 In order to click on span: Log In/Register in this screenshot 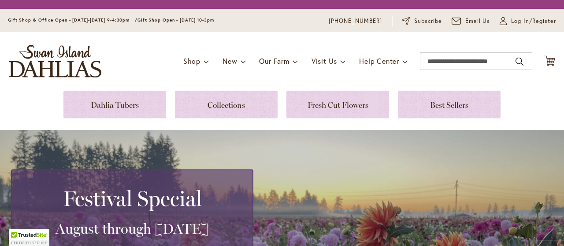, I will do `click(534, 21)`.